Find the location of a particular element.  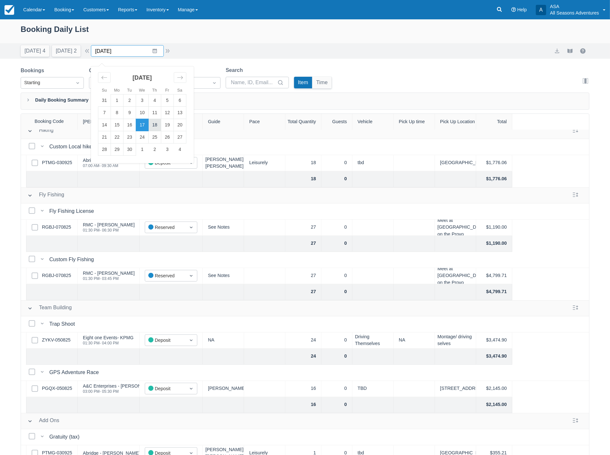

small: We is located at coordinates (142, 90).